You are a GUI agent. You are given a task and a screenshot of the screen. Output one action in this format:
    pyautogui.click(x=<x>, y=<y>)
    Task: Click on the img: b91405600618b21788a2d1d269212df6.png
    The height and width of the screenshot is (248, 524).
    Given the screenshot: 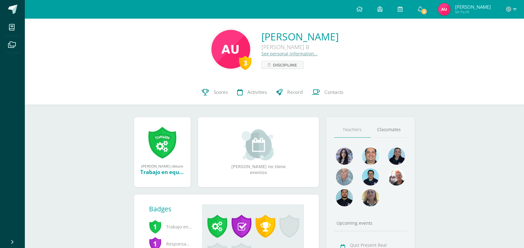 What is the action you would take?
    pyautogui.click(x=397, y=177)
    